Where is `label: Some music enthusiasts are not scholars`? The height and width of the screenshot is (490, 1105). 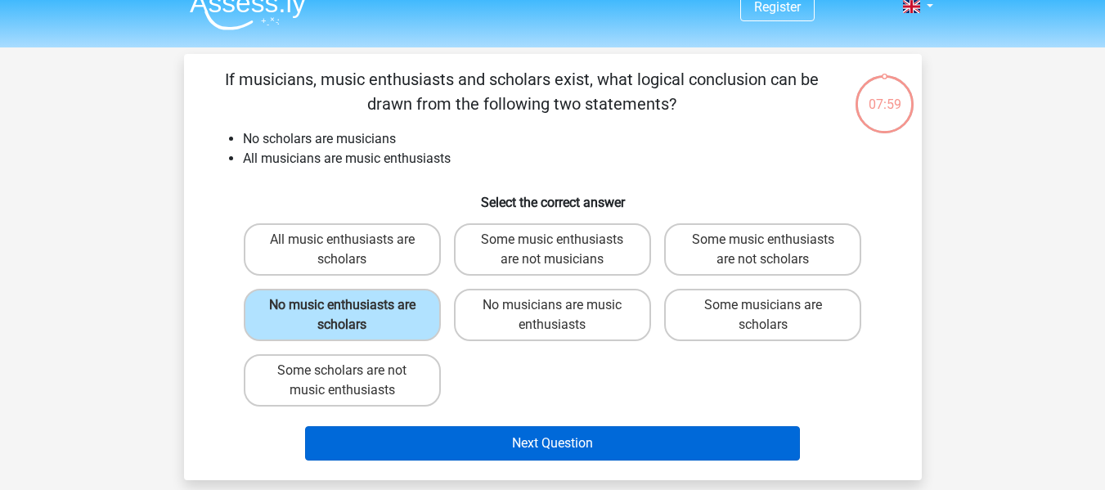
label: Some music enthusiasts are not scholars is located at coordinates (762, 249).